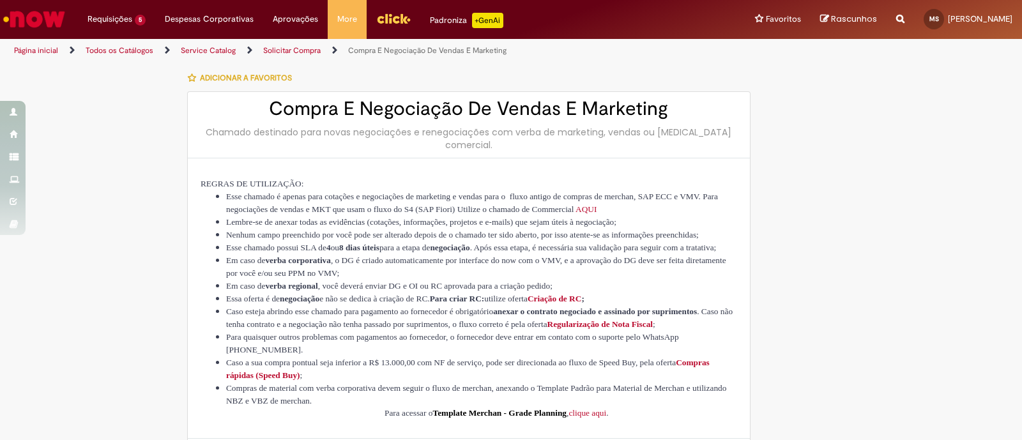 The image size is (1022, 440). Describe the element at coordinates (119, 50) in the screenshot. I see `a: Todos os Catálogos` at that location.